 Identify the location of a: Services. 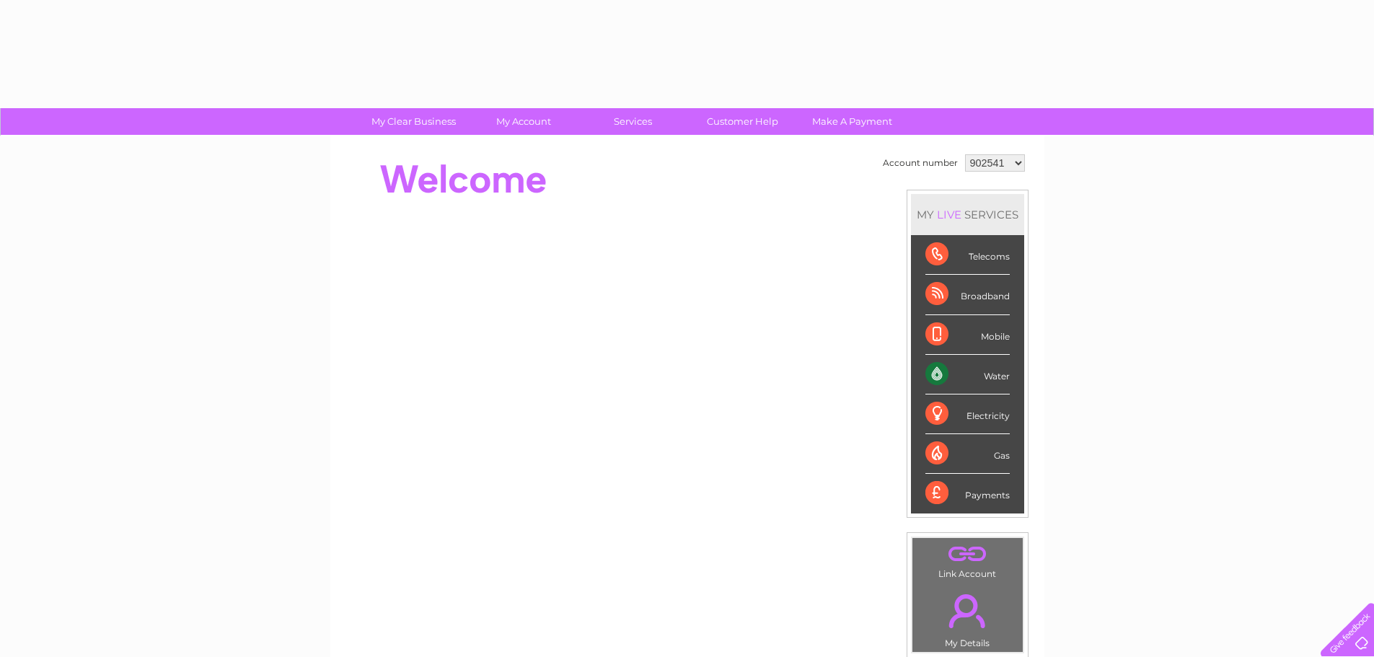
(632, 121).